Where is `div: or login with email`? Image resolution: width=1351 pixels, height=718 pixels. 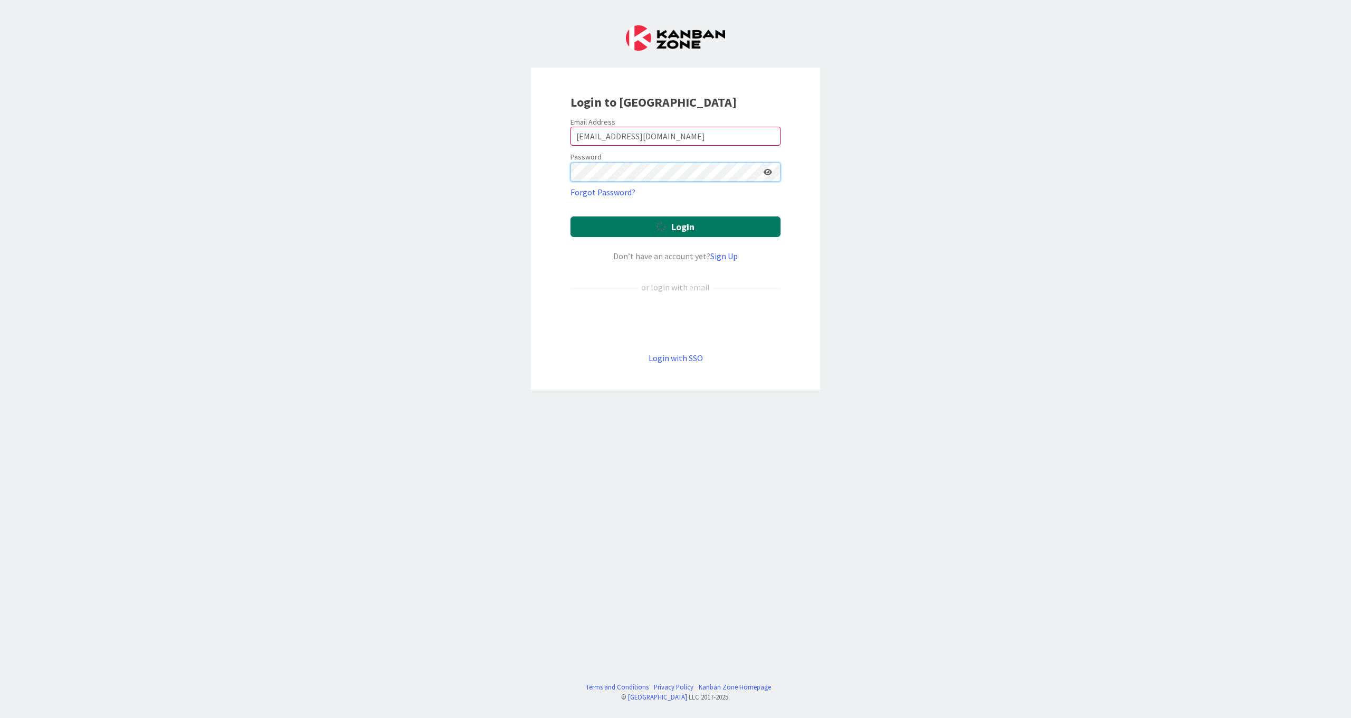 div: or login with email is located at coordinates (676, 287).